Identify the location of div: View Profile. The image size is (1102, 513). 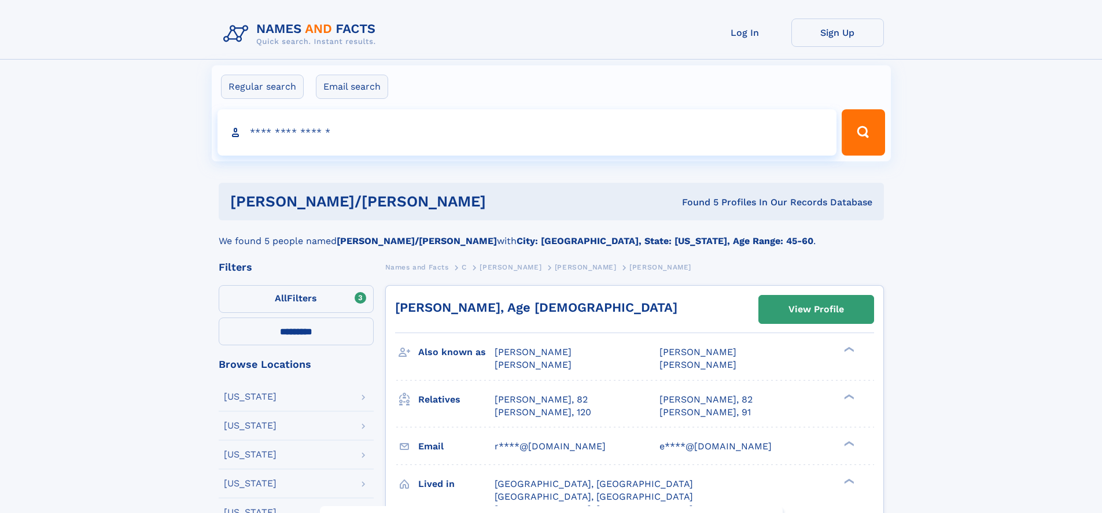
(816, 310).